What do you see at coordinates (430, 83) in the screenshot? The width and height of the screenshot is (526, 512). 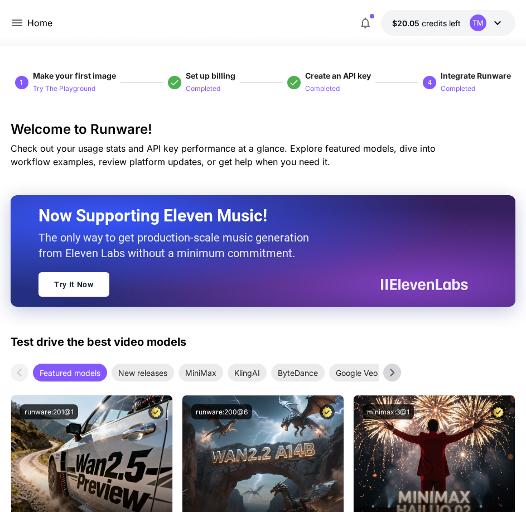 I see `p: 4` at bounding box center [430, 83].